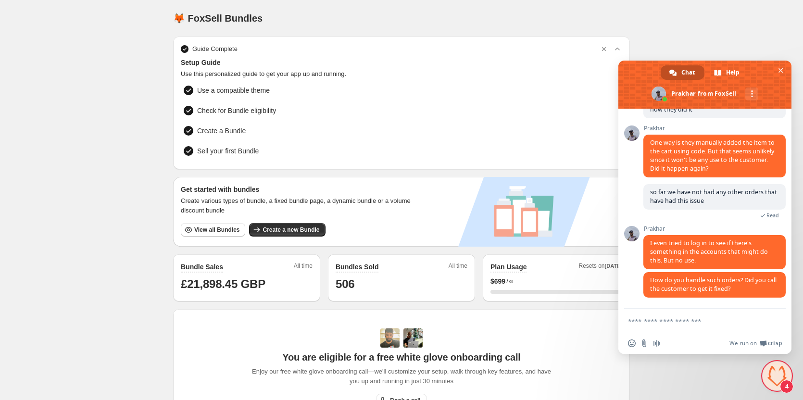  What do you see at coordinates (221, 131) in the screenshot?
I see `span: Create a Bundle` at bounding box center [221, 131].